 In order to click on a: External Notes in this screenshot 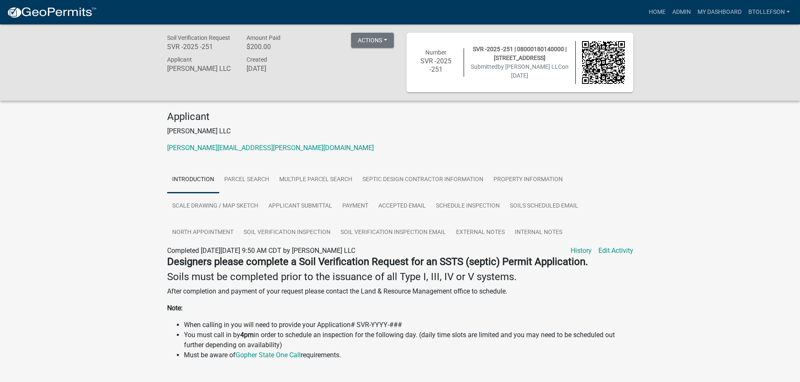, I will do `click(480, 233)`.